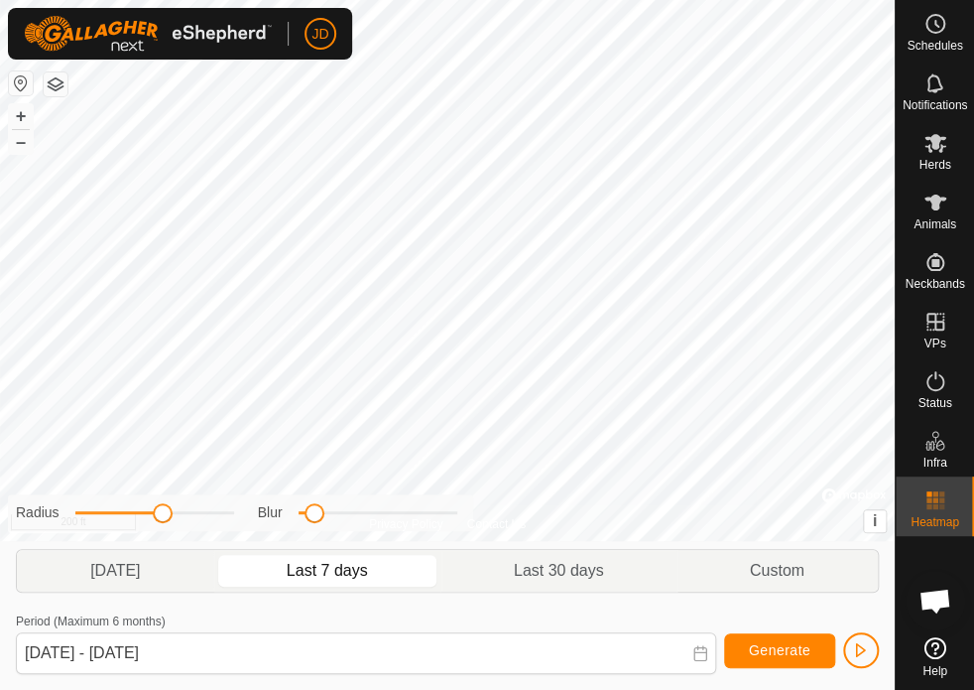 This screenshot has width=974, height=690. Describe the element at coordinates (148, 34) in the screenshot. I see `img: Gallagher Logo` at that location.